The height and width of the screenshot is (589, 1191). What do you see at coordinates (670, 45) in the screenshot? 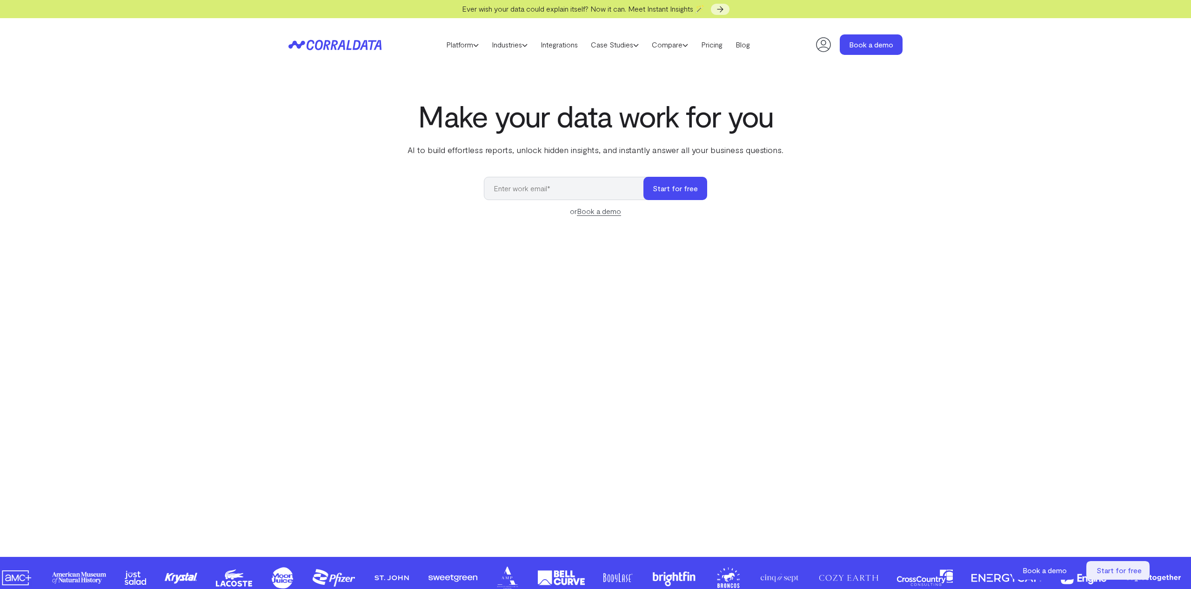
I see `a: Compare` at bounding box center [670, 45].